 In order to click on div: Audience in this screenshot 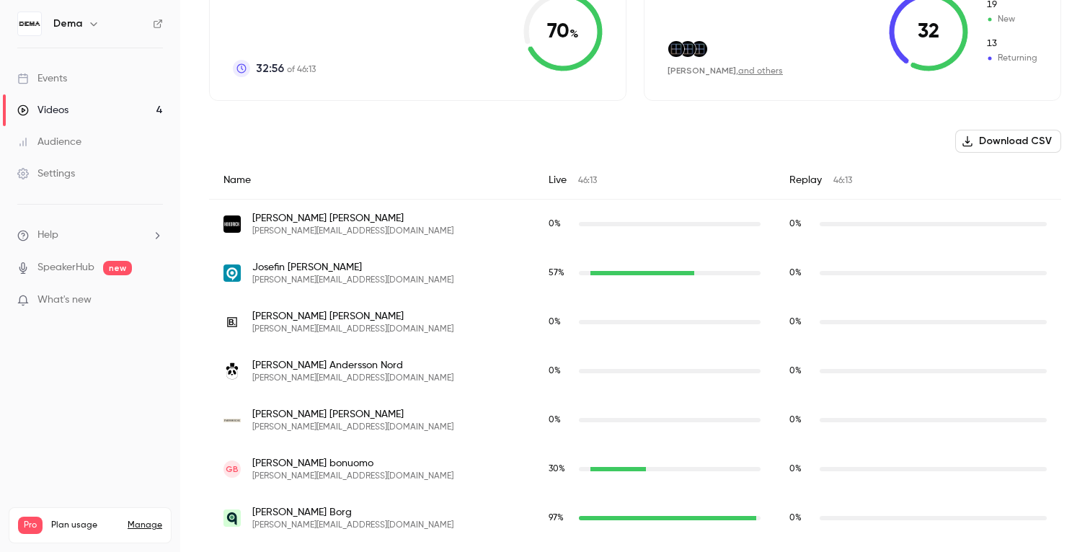, I will do `click(49, 142)`.